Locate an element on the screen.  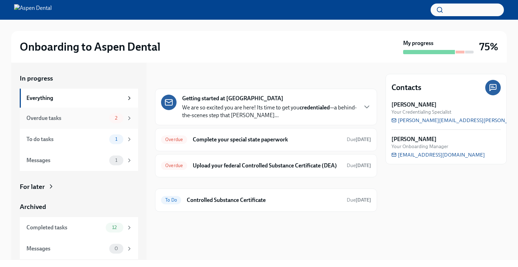
span: 12 is located at coordinates (114, 228).